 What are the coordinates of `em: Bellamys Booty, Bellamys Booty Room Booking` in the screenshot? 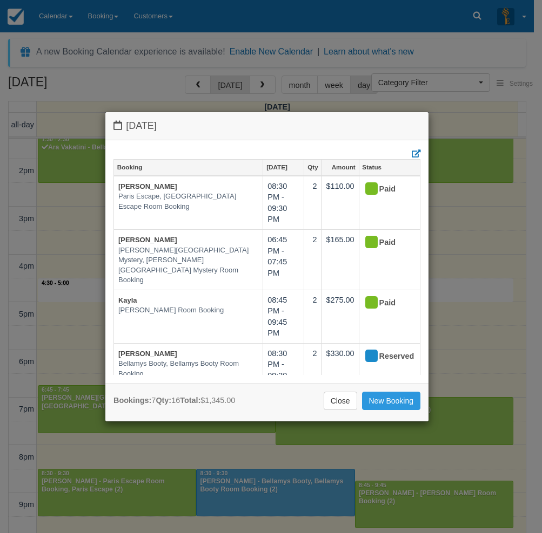 It's located at (188, 369).